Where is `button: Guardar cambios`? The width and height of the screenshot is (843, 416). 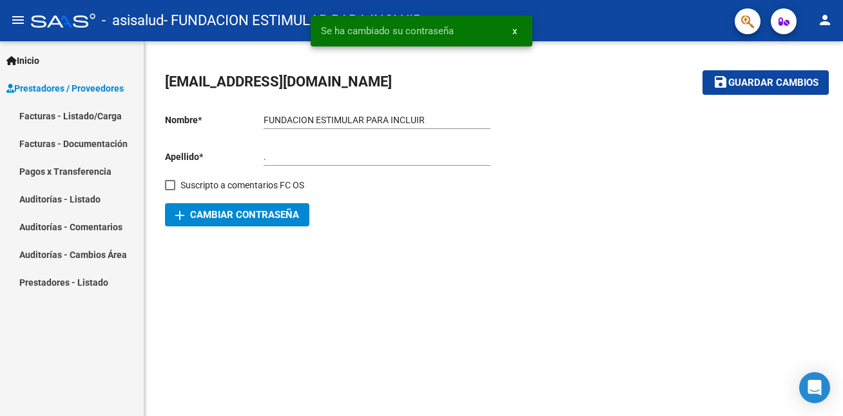
button: Guardar cambios is located at coordinates (765, 82).